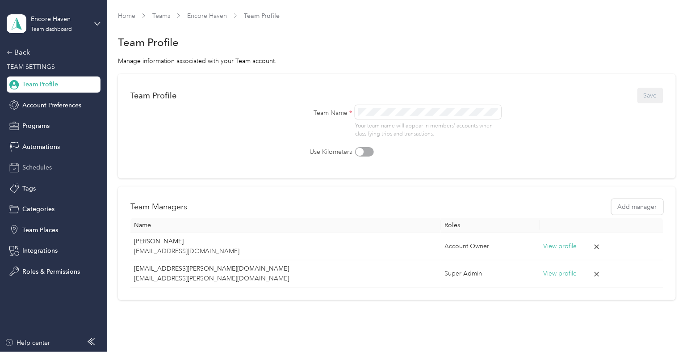  Describe the element at coordinates (51, 271) in the screenshot. I see `span: Roles & Permissions` at that location.